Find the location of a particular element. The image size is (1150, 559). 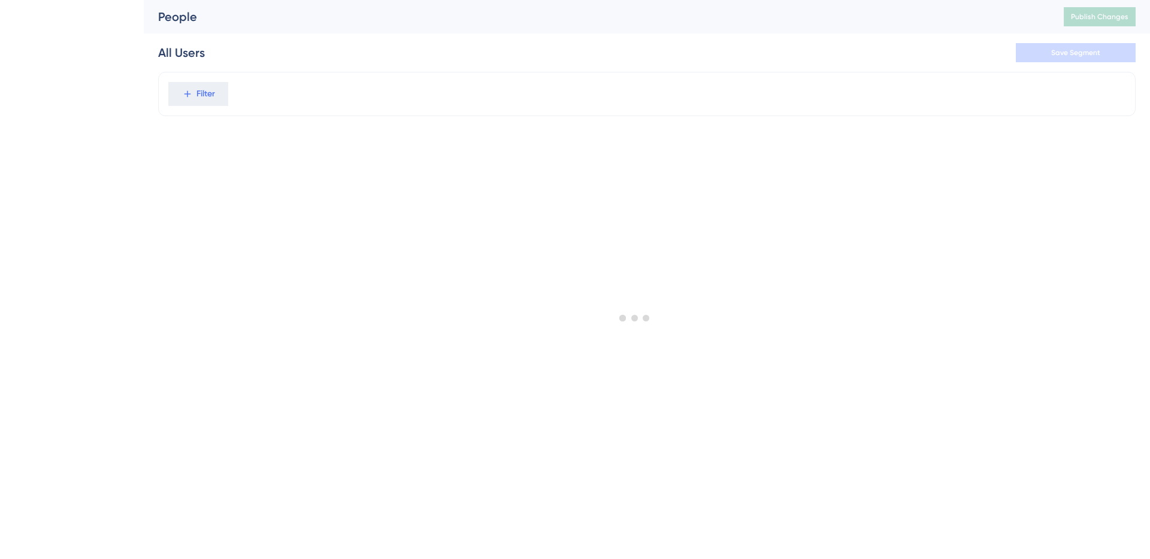

span: Publish Changes is located at coordinates (1100, 17).